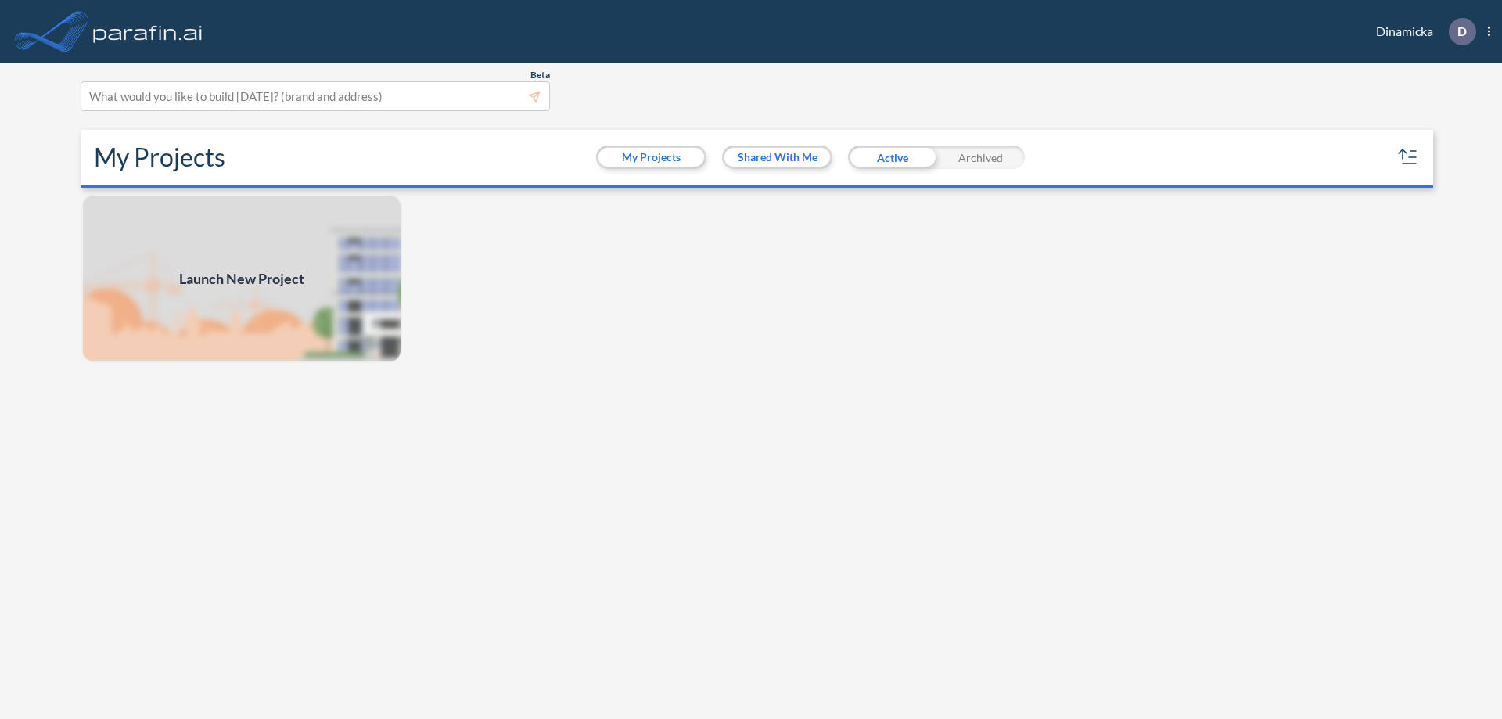 This screenshot has width=1502, height=719. I want to click on p: D, so click(1462, 31).